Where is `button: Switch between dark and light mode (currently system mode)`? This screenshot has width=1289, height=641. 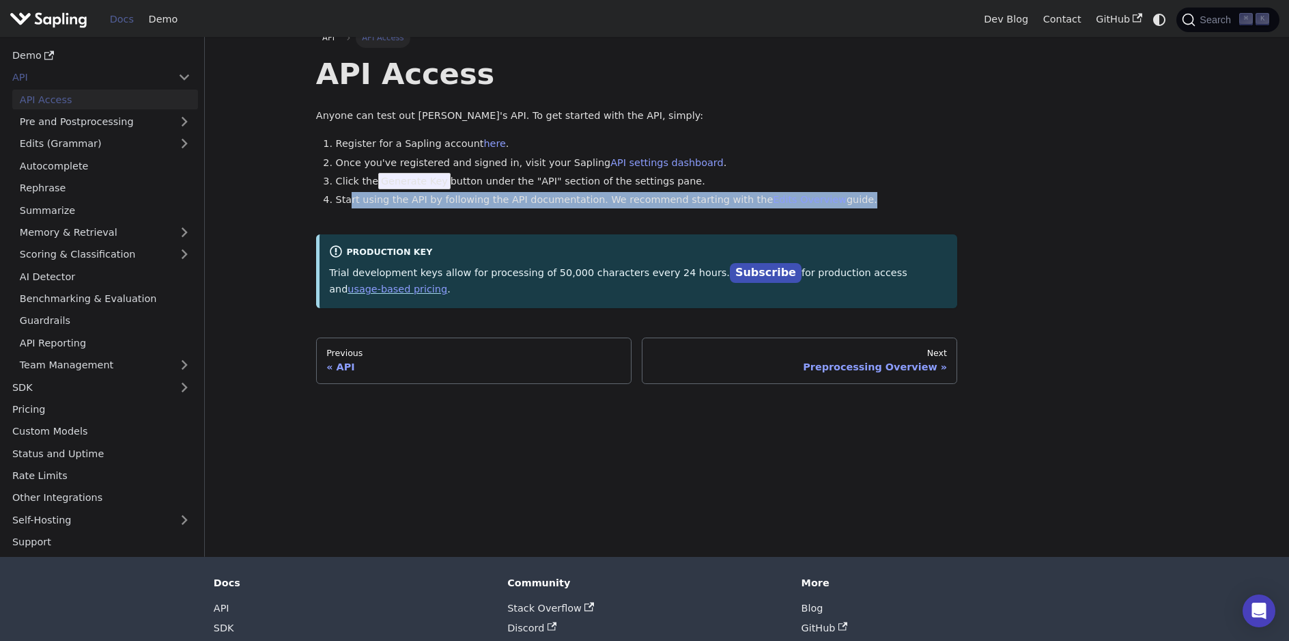
button: Switch between dark and light mode (currently system mode) is located at coordinates (1160, 19).